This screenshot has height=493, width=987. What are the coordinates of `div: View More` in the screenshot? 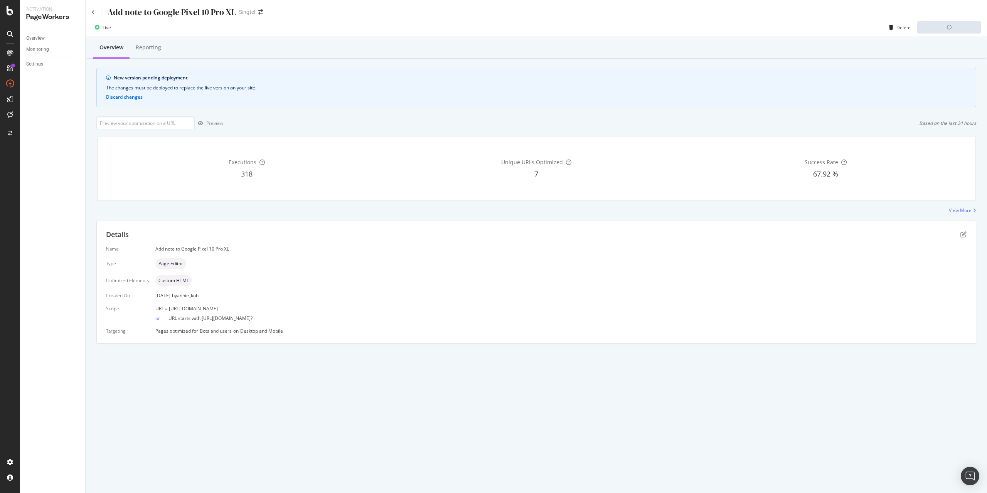 It's located at (960, 210).